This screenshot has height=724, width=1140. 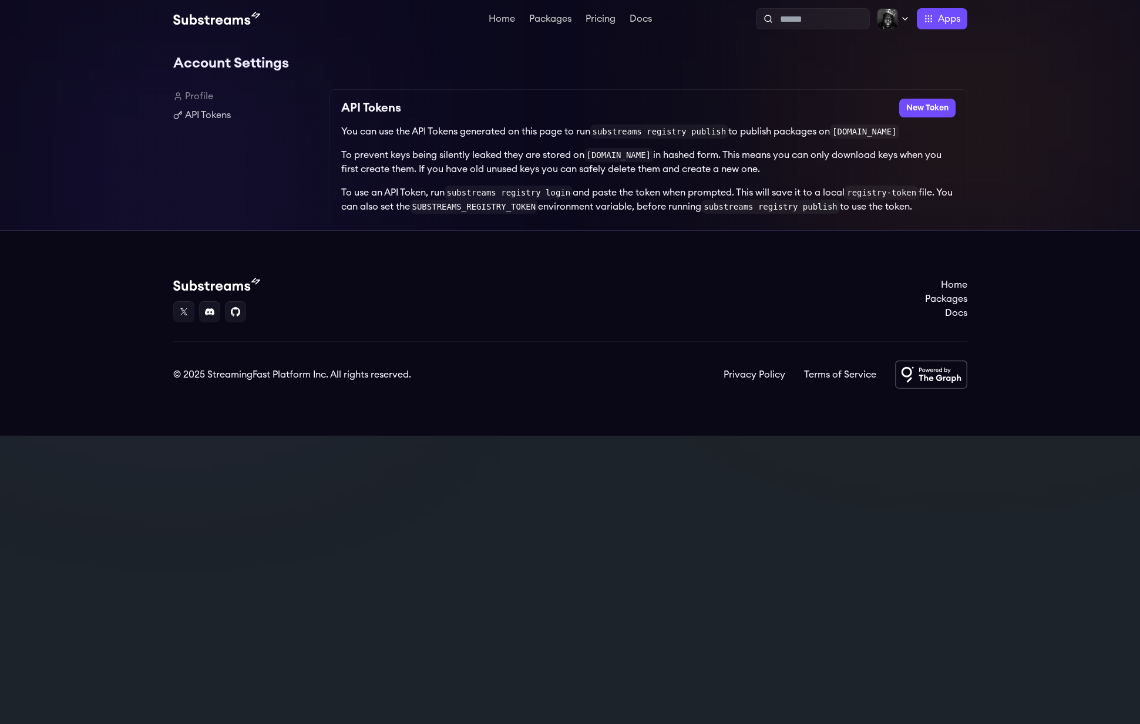 What do you see at coordinates (840, 375) in the screenshot?
I see `a: Terms of Service` at bounding box center [840, 375].